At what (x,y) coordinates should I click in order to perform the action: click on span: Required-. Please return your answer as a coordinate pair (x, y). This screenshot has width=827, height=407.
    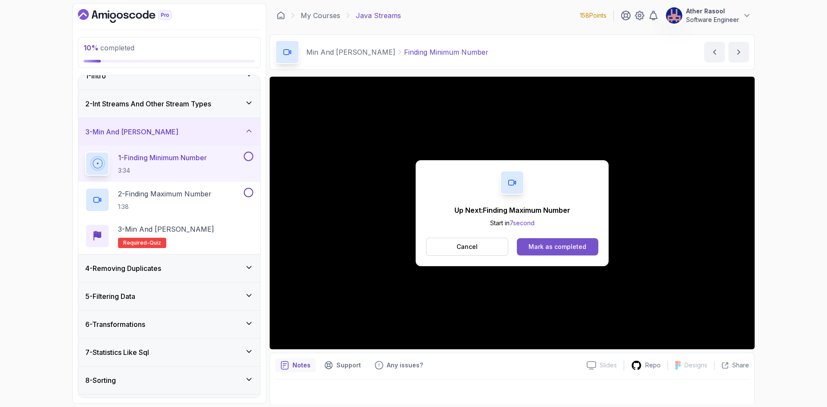
    Looking at the image, I should click on (136, 243).